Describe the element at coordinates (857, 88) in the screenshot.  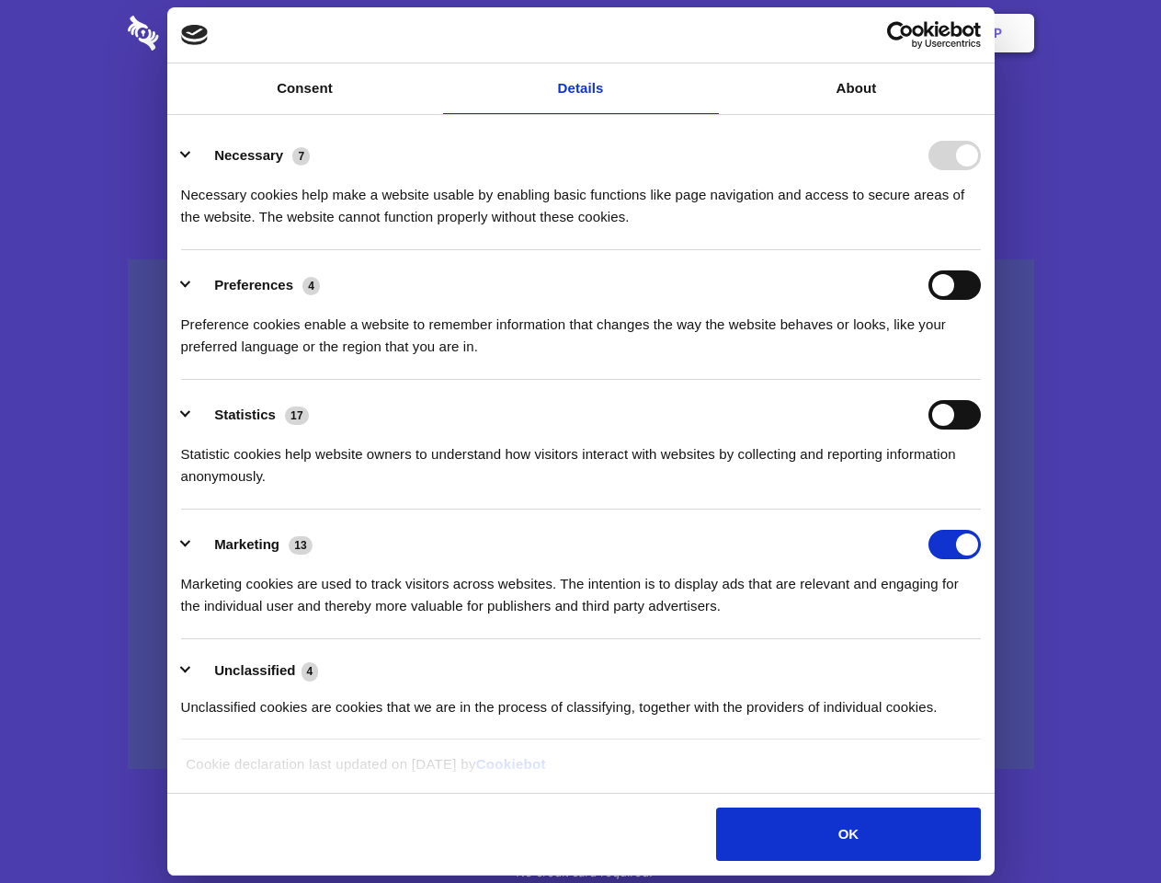
I see `a: About` at that location.